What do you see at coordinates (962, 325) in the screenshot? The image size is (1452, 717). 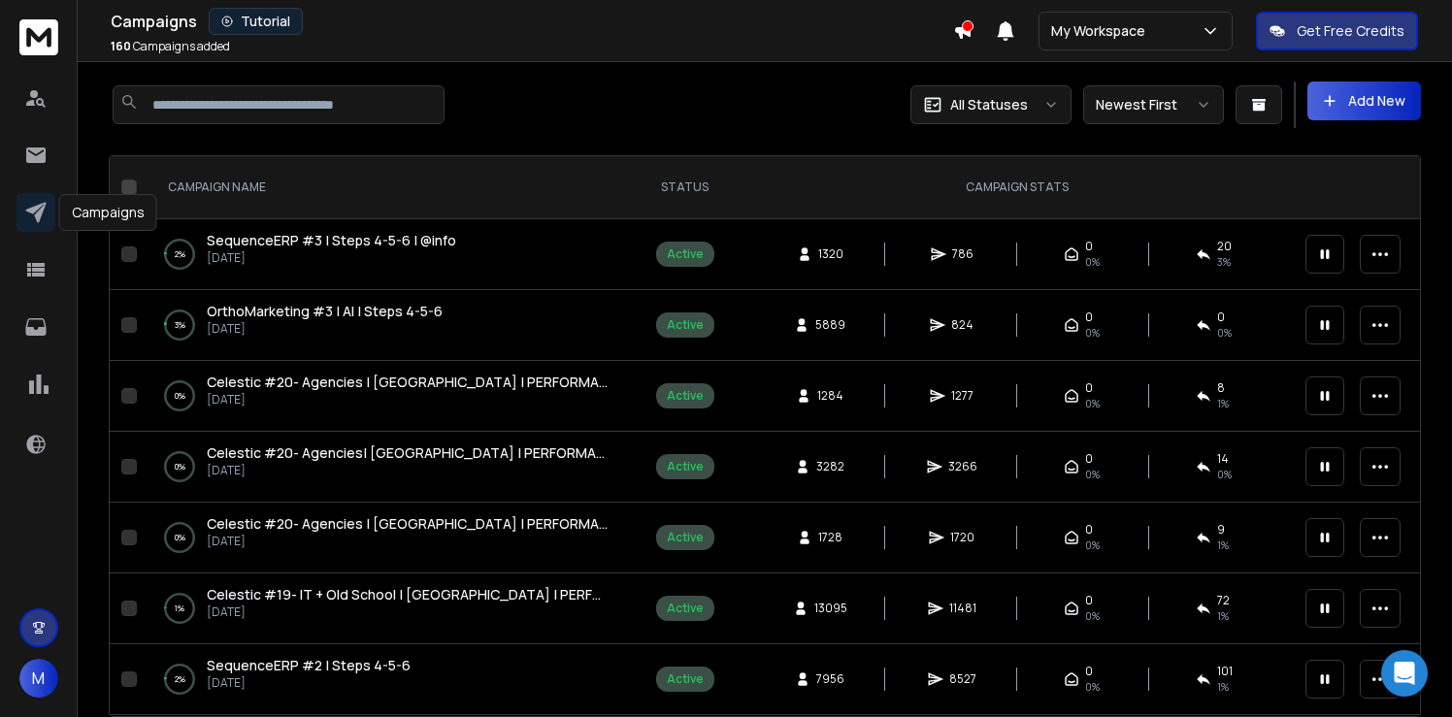 I see `span: 824` at bounding box center [962, 325].